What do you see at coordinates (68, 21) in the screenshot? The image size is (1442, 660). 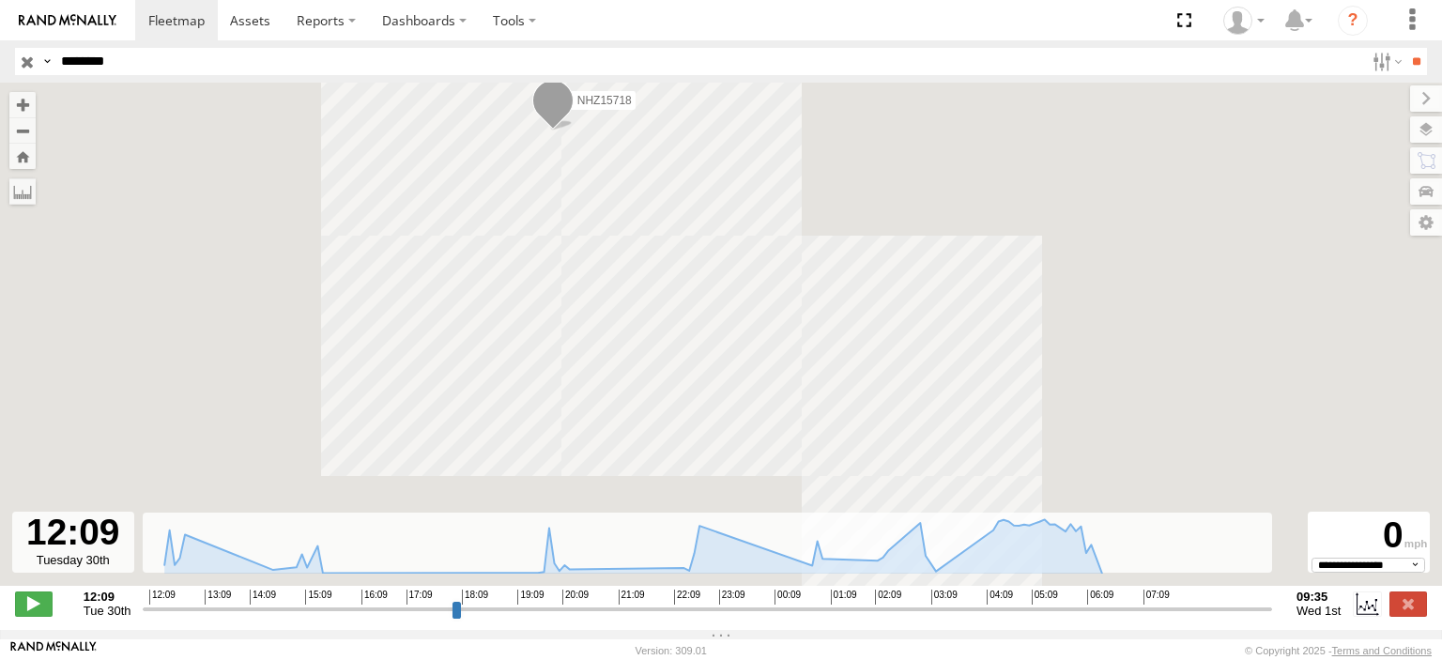 I see `img: rand-logo.svg` at bounding box center [68, 21].